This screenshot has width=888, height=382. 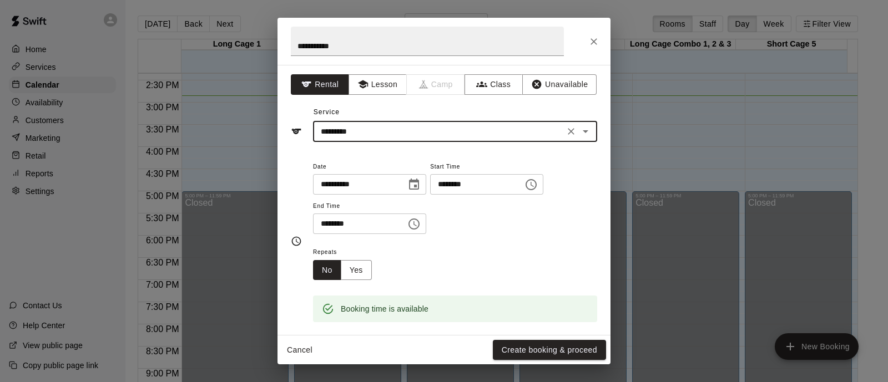 What do you see at coordinates (414, 185) in the screenshot?
I see `button: Choose date, selected date is Aug 10, 2025` at bounding box center [414, 185].